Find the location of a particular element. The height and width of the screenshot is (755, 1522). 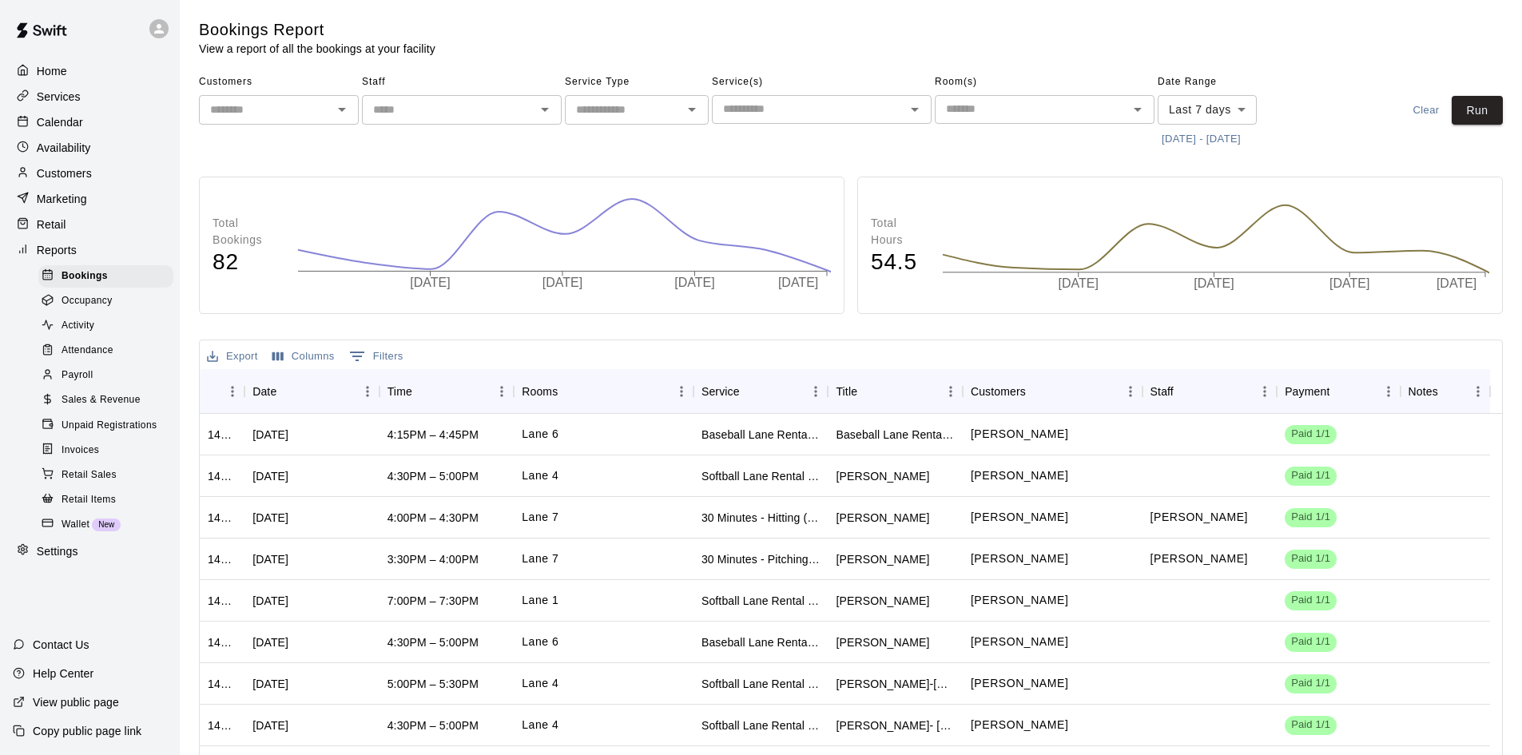

span: Service(s) is located at coordinates (821, 82).